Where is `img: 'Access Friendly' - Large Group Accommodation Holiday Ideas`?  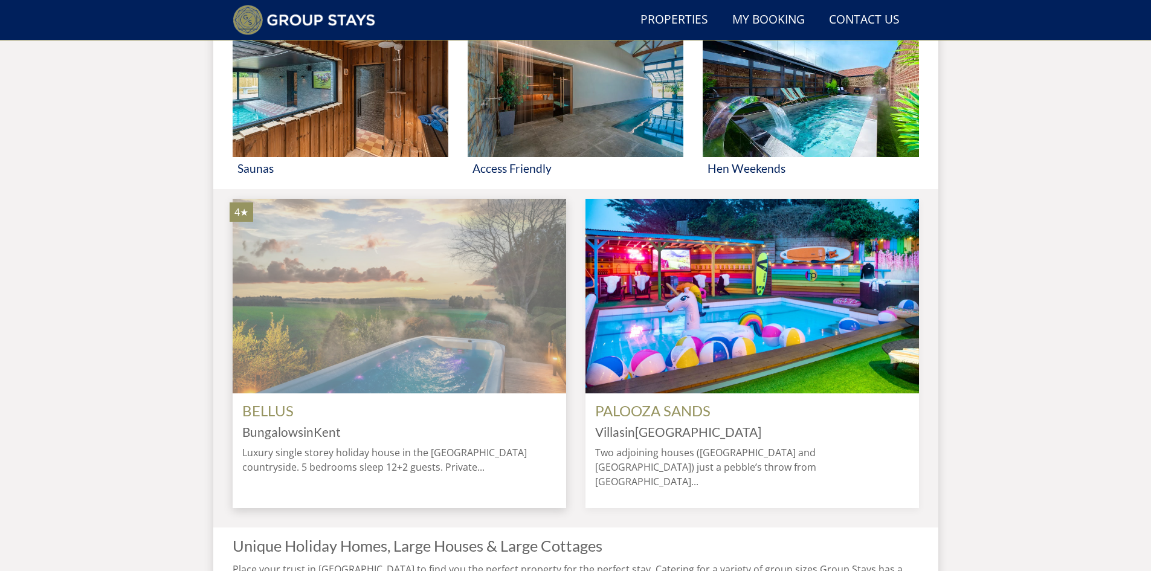
img: 'Access Friendly' - Large Group Accommodation Holiday Ideas is located at coordinates (575, 91).